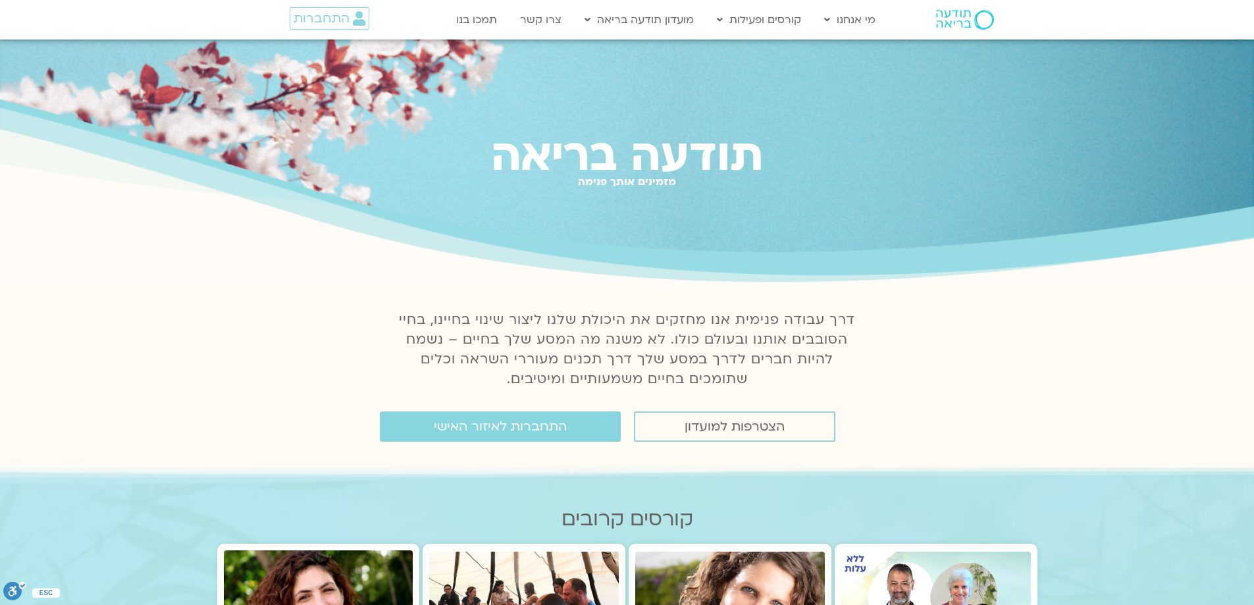 Image resolution: width=1254 pixels, height=605 pixels. What do you see at coordinates (850, 20) in the screenshot?
I see `a: מי אנחנו` at bounding box center [850, 20].